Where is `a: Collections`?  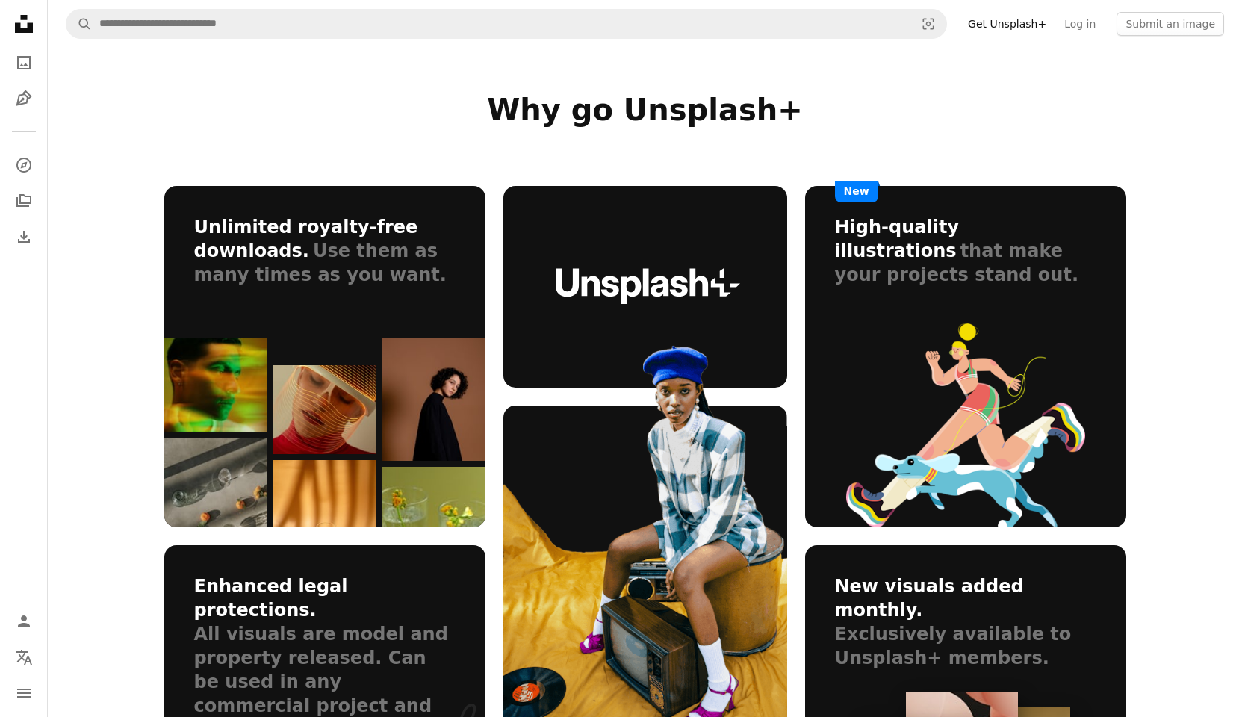
a: Collections is located at coordinates (24, 201).